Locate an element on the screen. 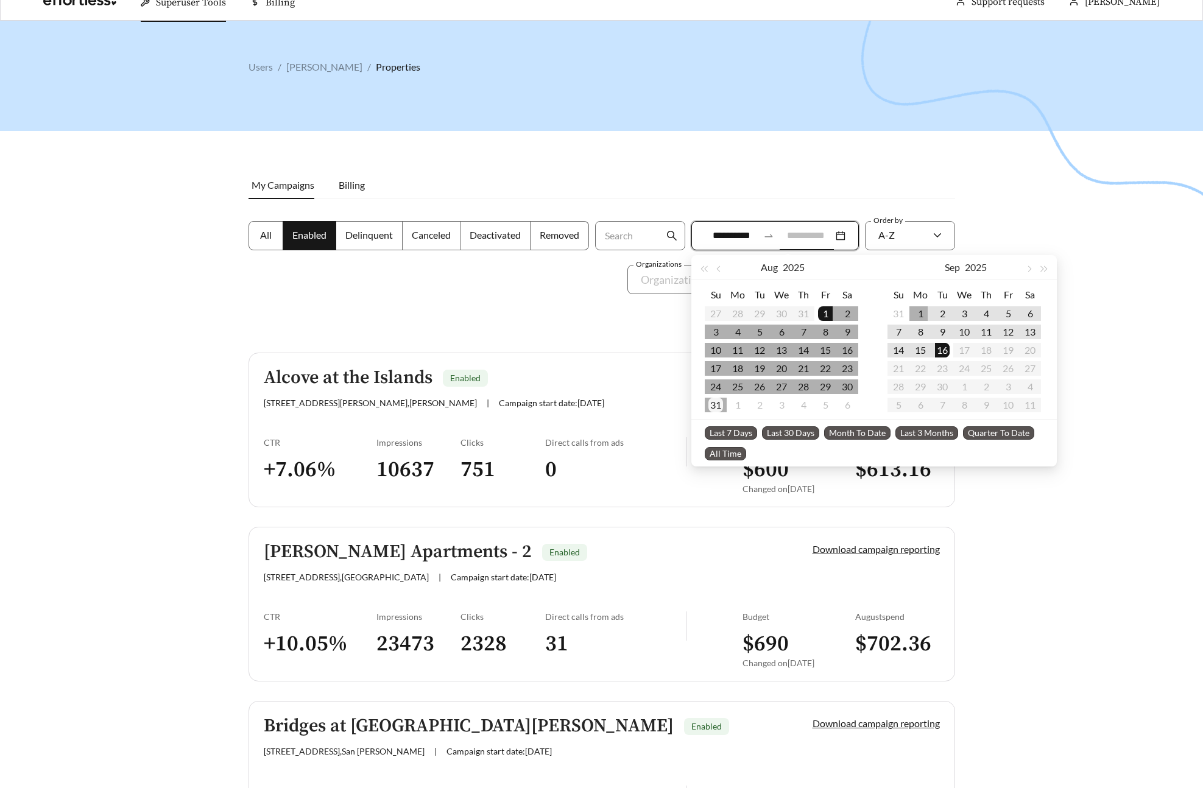  div: 31 is located at coordinates (899, 314).